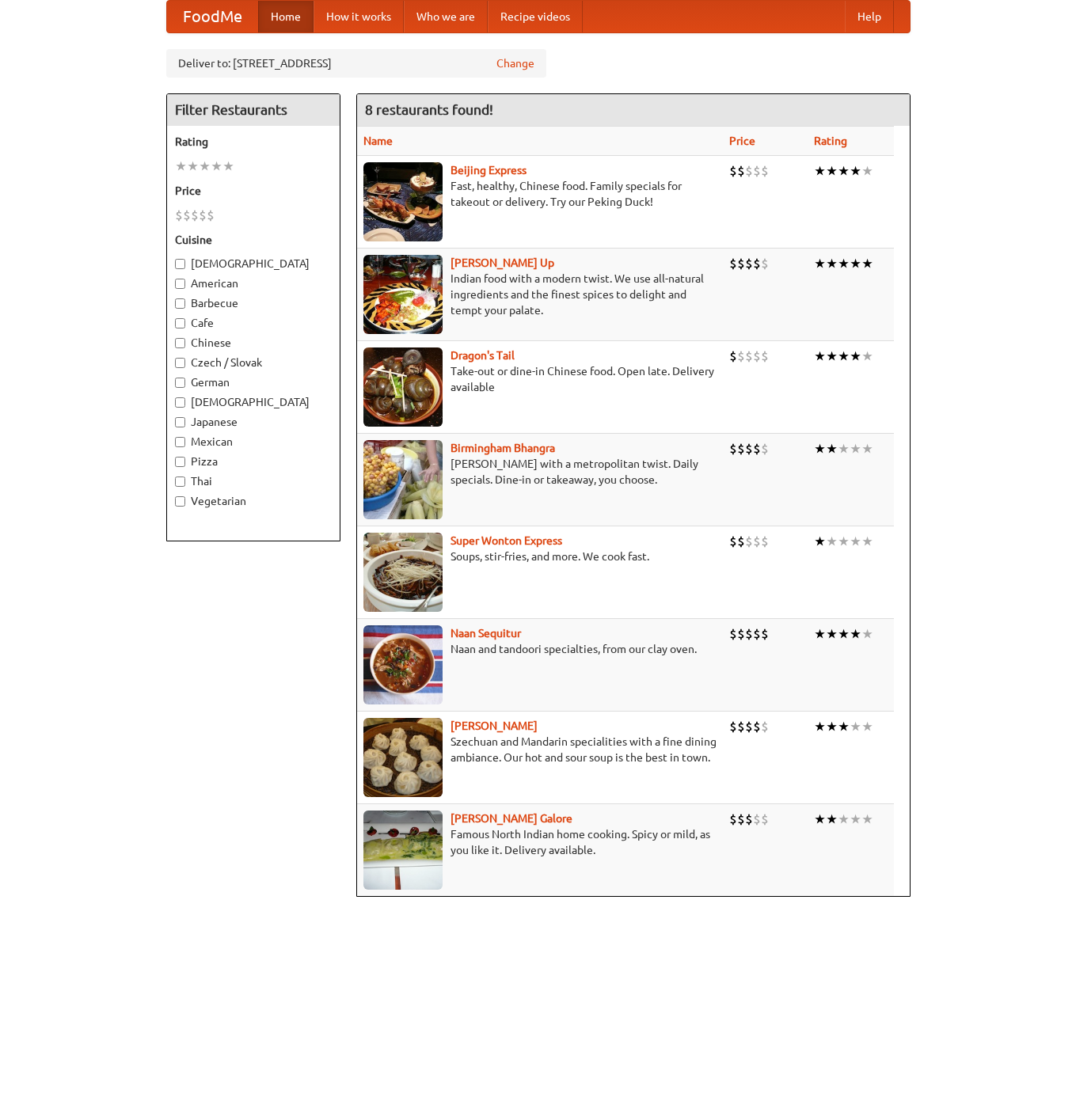 This screenshot has height=1120, width=1076. I want to click on a: Rating, so click(830, 141).